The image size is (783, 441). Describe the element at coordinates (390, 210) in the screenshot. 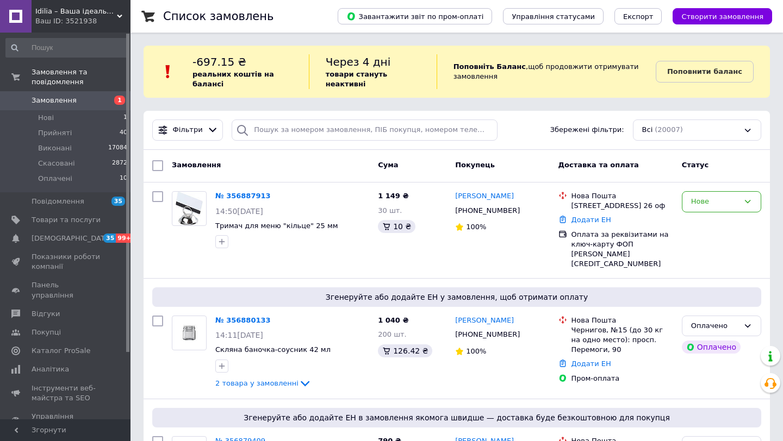

I see `span: 30 шт.` at that location.